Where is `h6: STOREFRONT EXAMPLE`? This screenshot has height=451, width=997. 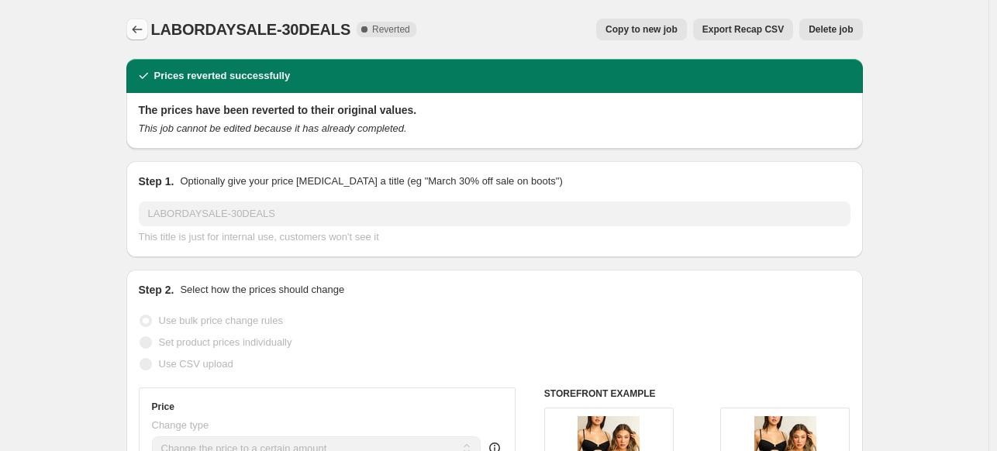 h6: STOREFRONT EXAMPLE is located at coordinates (697, 394).